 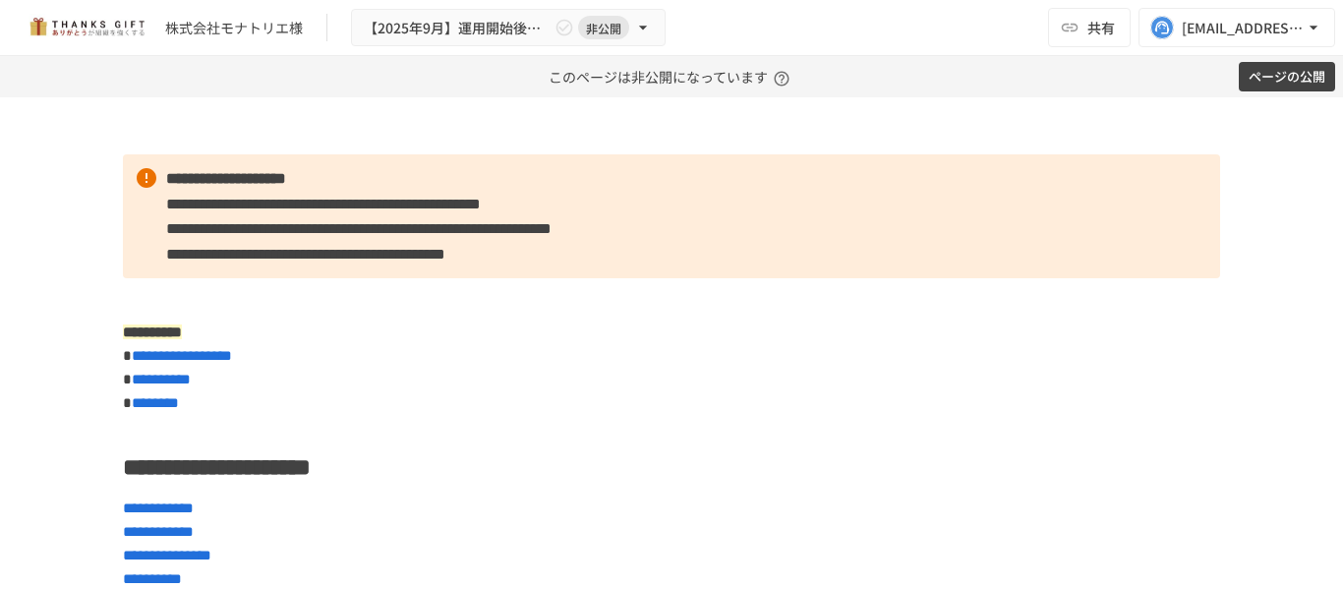 What do you see at coordinates (1089, 28) in the screenshot?
I see `button: 共有` at bounding box center [1089, 28].